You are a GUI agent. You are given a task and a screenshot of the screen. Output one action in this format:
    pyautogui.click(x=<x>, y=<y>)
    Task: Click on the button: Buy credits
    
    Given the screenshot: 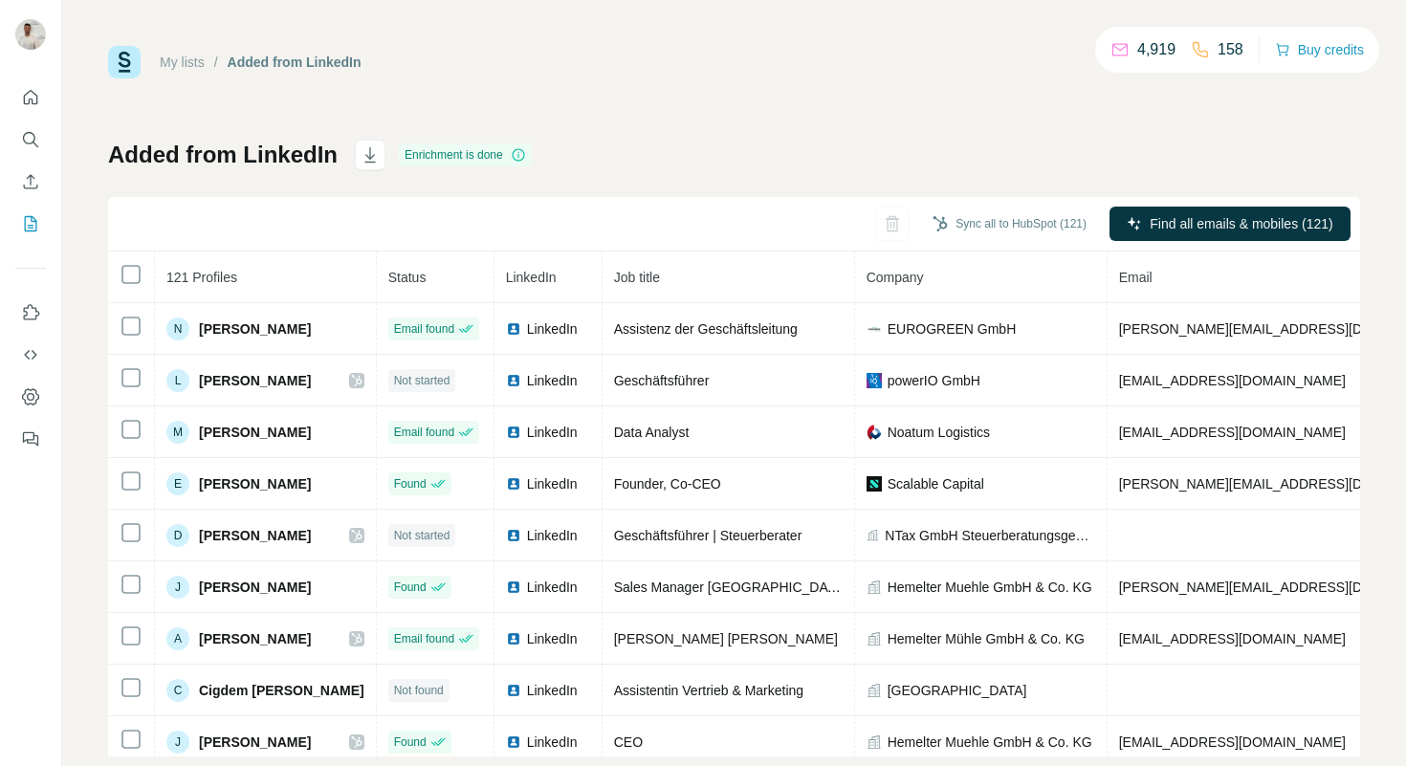 What is the action you would take?
    pyautogui.click(x=1319, y=50)
    